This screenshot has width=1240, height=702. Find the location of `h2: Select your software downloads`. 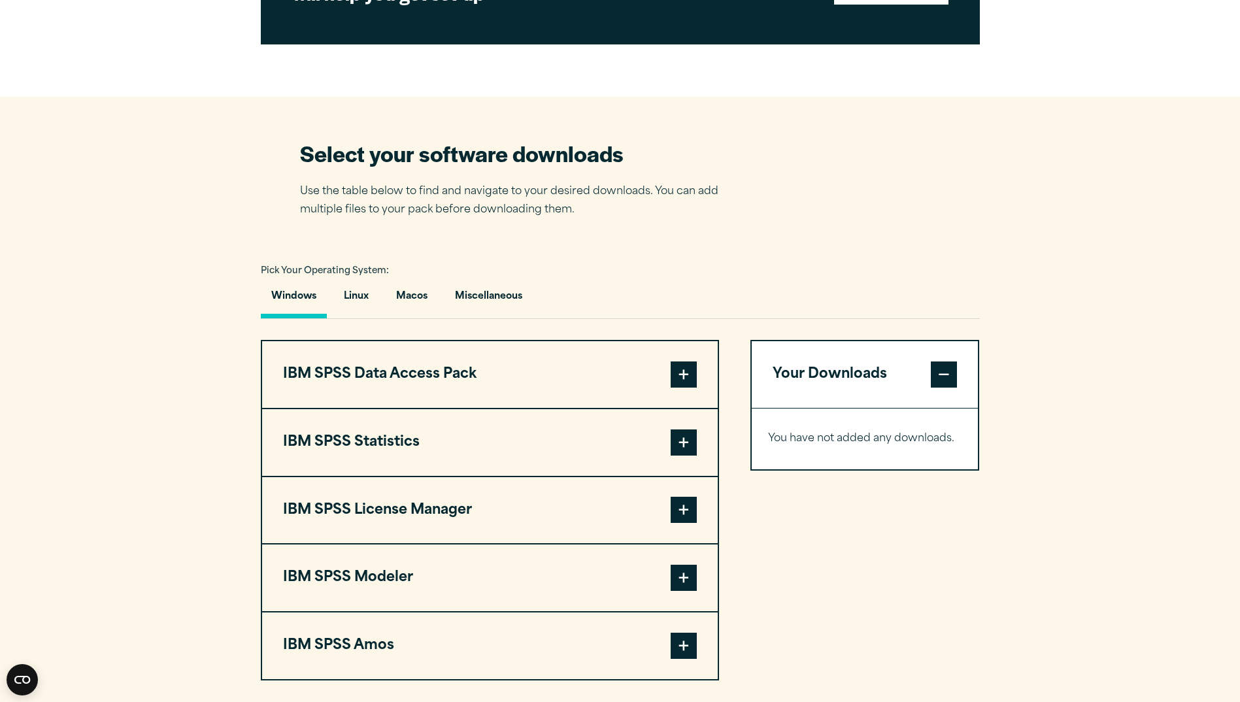

h2: Select your software downloads is located at coordinates (519, 153).